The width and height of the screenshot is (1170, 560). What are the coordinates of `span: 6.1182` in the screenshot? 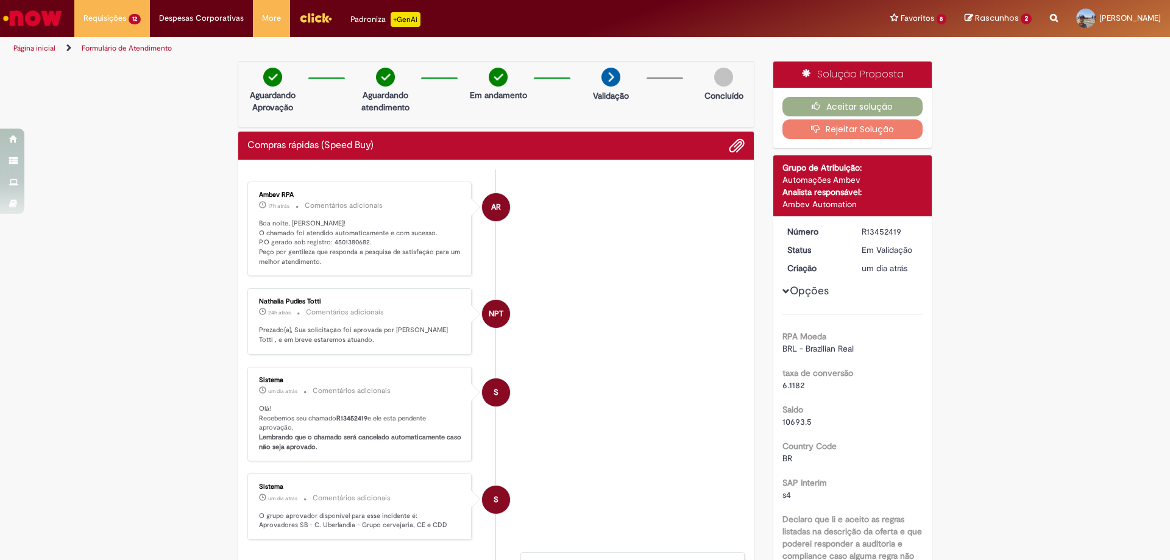 It's located at (794, 385).